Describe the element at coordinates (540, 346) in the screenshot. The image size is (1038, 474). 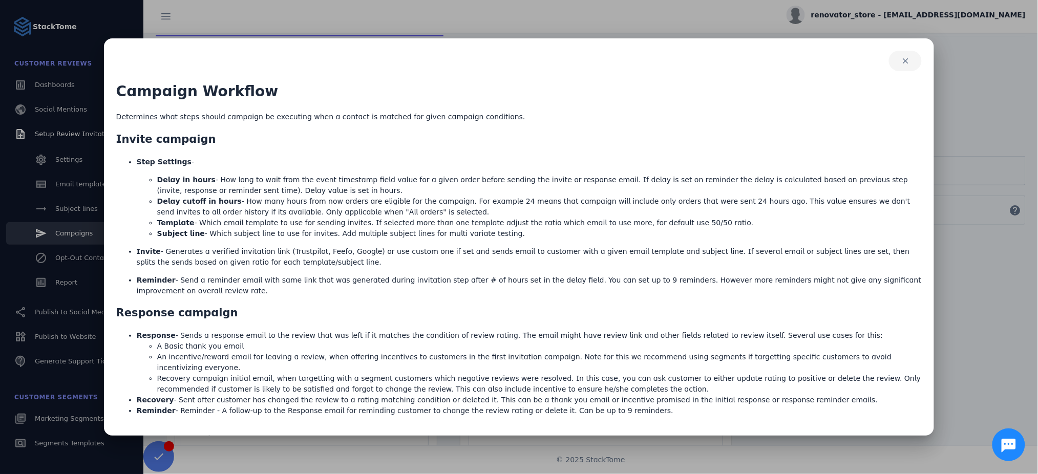
I see `li: A Basic thank you email` at that location.